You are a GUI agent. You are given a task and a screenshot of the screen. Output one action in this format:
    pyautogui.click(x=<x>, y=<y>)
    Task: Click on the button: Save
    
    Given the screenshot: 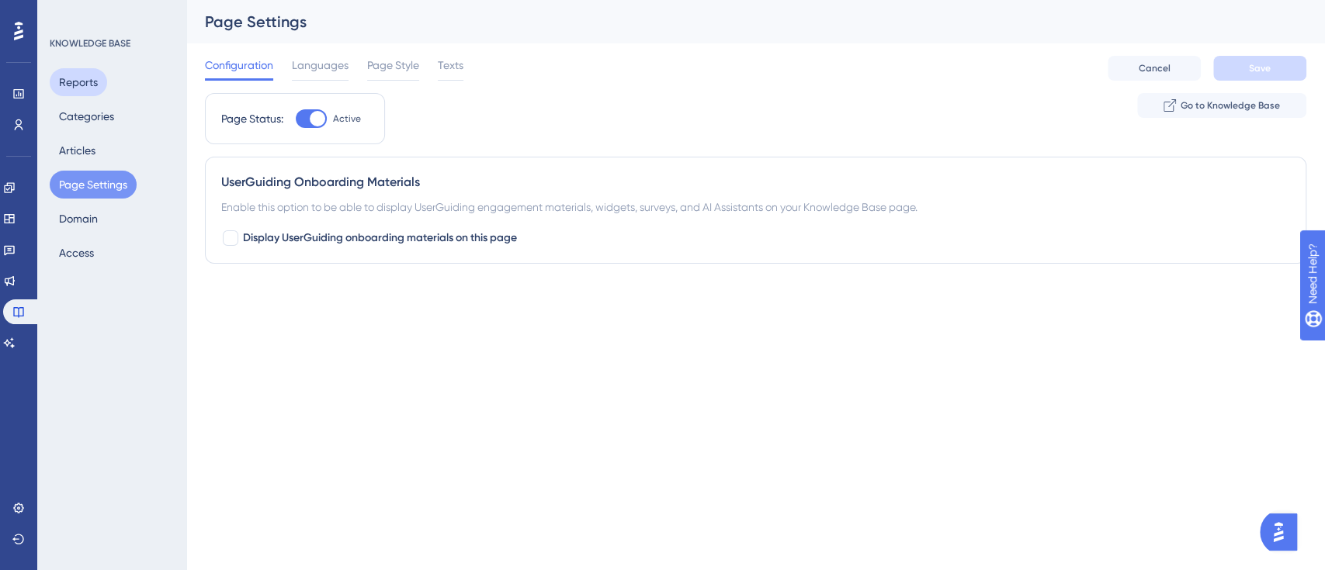 What is the action you would take?
    pyautogui.click(x=1259, y=68)
    